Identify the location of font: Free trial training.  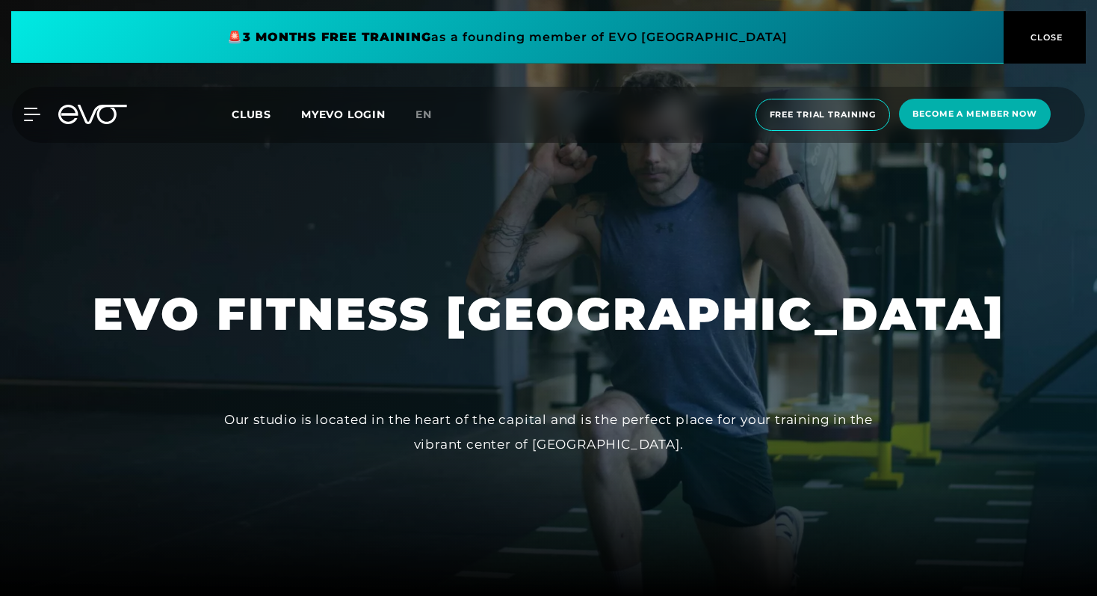
(823, 114).